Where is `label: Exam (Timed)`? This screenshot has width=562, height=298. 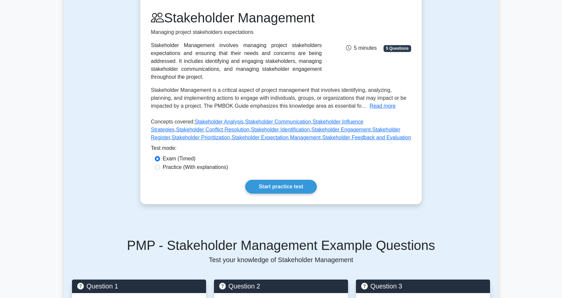 label: Exam (Timed) is located at coordinates (179, 159).